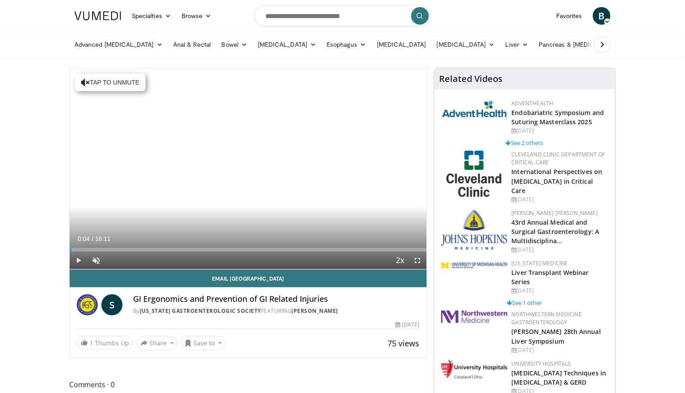 This screenshot has height=393, width=685. What do you see at coordinates (192, 45) in the screenshot?
I see `a: Anal & Rectal` at bounding box center [192, 45].